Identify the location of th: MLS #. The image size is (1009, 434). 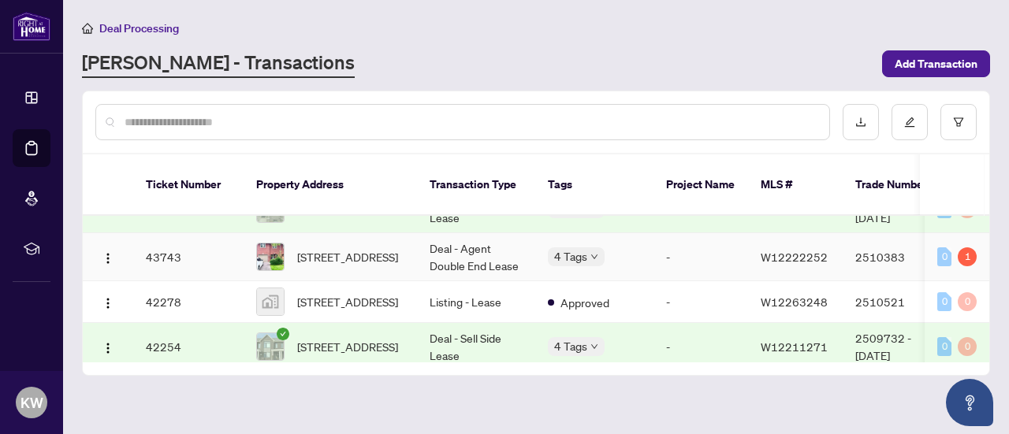
(795, 185).